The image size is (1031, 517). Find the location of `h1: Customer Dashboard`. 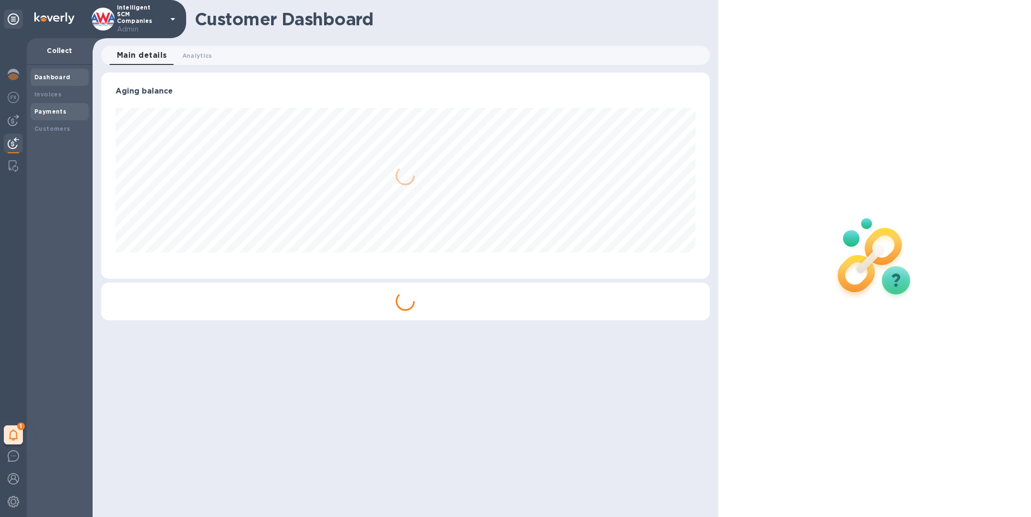

h1: Customer Dashboard is located at coordinates (449, 19).